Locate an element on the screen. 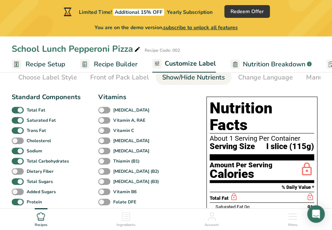 The width and height of the screenshot is (332, 230). section: % Daily Value * is located at coordinates (262, 188).